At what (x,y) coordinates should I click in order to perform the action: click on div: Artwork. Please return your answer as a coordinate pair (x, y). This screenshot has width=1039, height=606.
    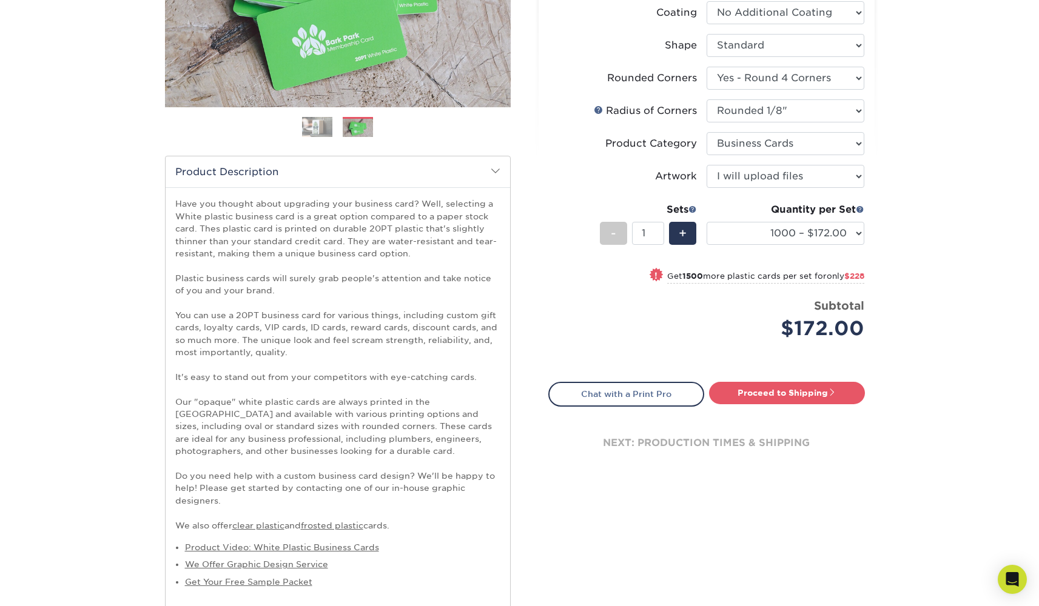
    Looking at the image, I should click on (675, 176).